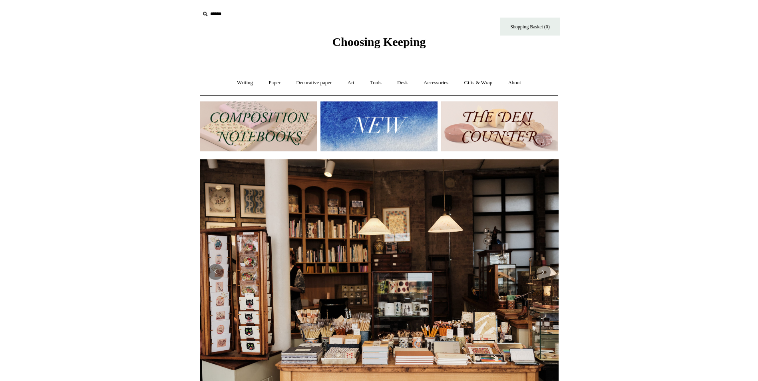  I want to click on img: 202302 Composition ledgers.jpg__PID:69722ee6-fa44-49dd-a067-31375e5d54ec, so click(258, 126).